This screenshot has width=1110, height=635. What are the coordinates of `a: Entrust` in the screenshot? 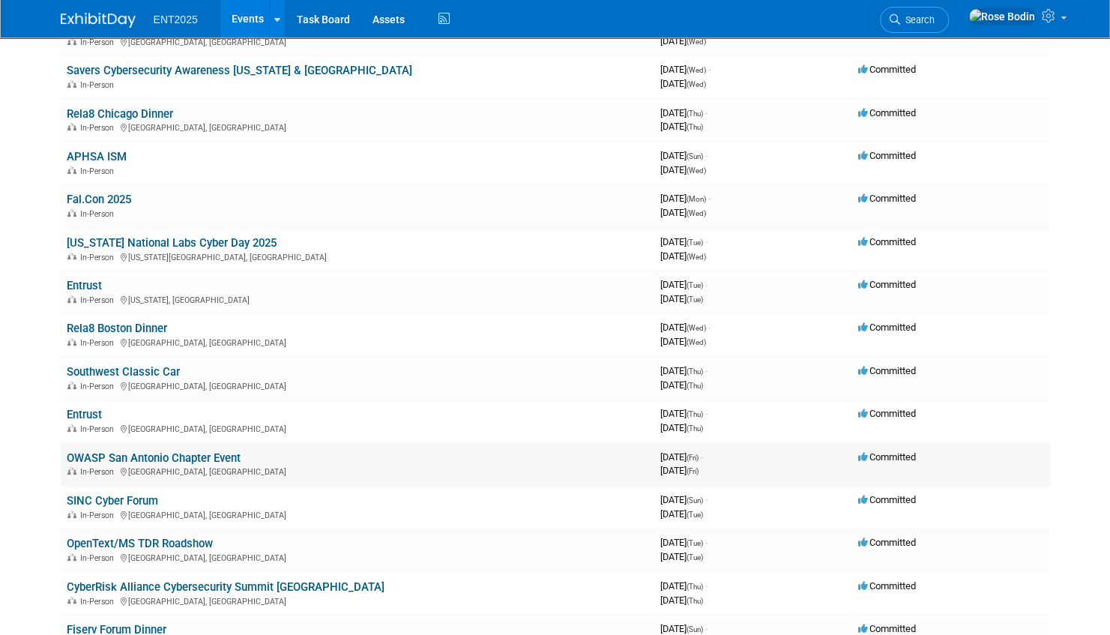 It's located at (84, 415).